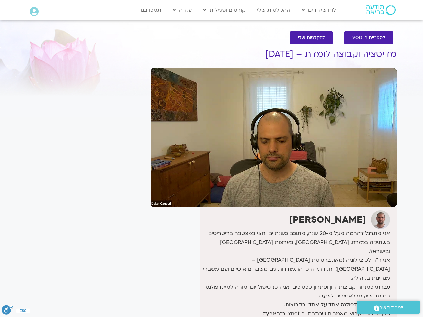 This screenshot has width=423, height=317. I want to click on a: קורסים ופעילות, so click(224, 10).